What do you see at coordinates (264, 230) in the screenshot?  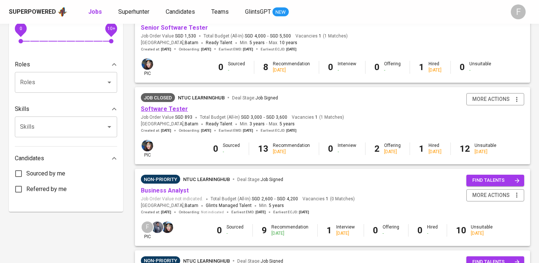 I see `b: 9` at bounding box center [264, 230].